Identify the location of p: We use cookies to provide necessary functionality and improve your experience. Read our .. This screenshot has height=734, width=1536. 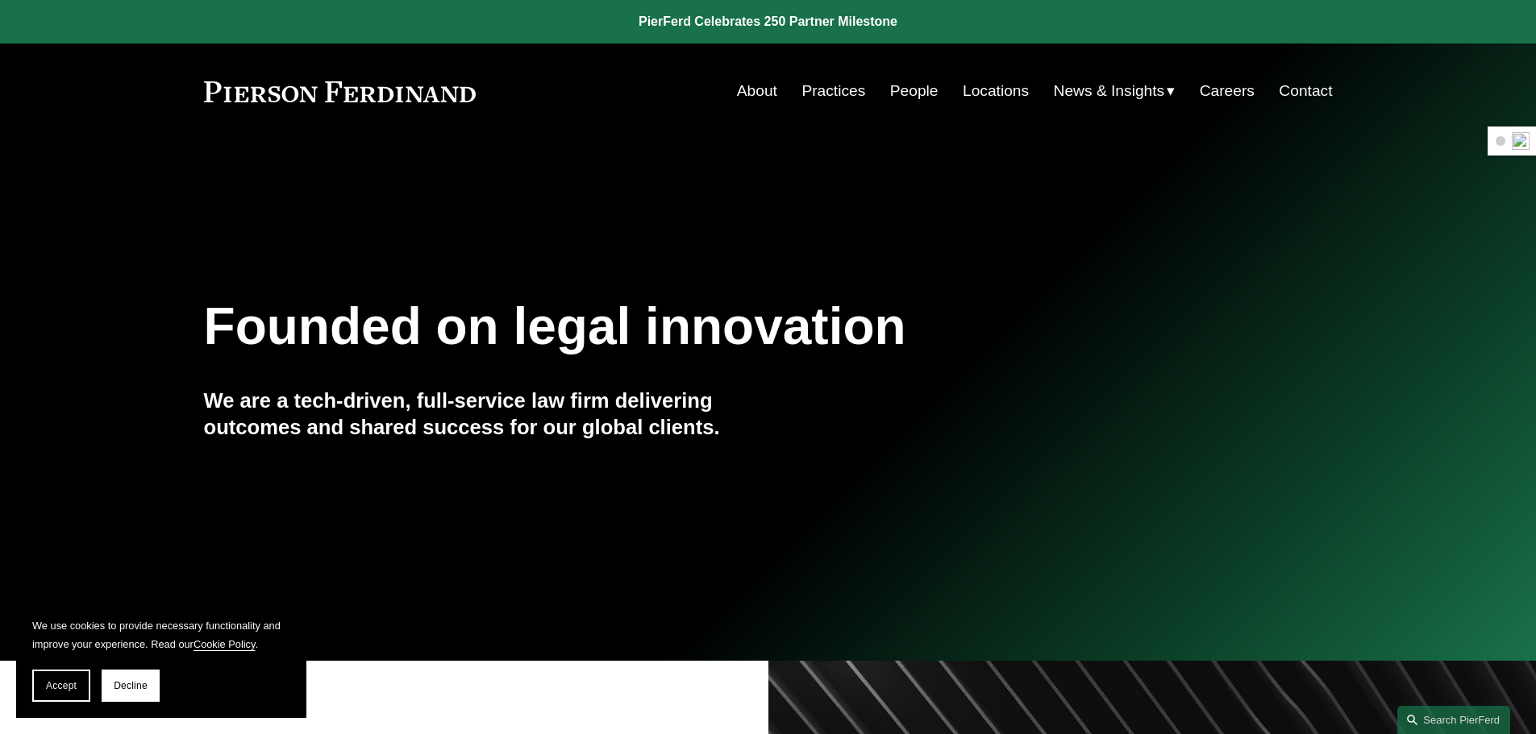
(161, 635).